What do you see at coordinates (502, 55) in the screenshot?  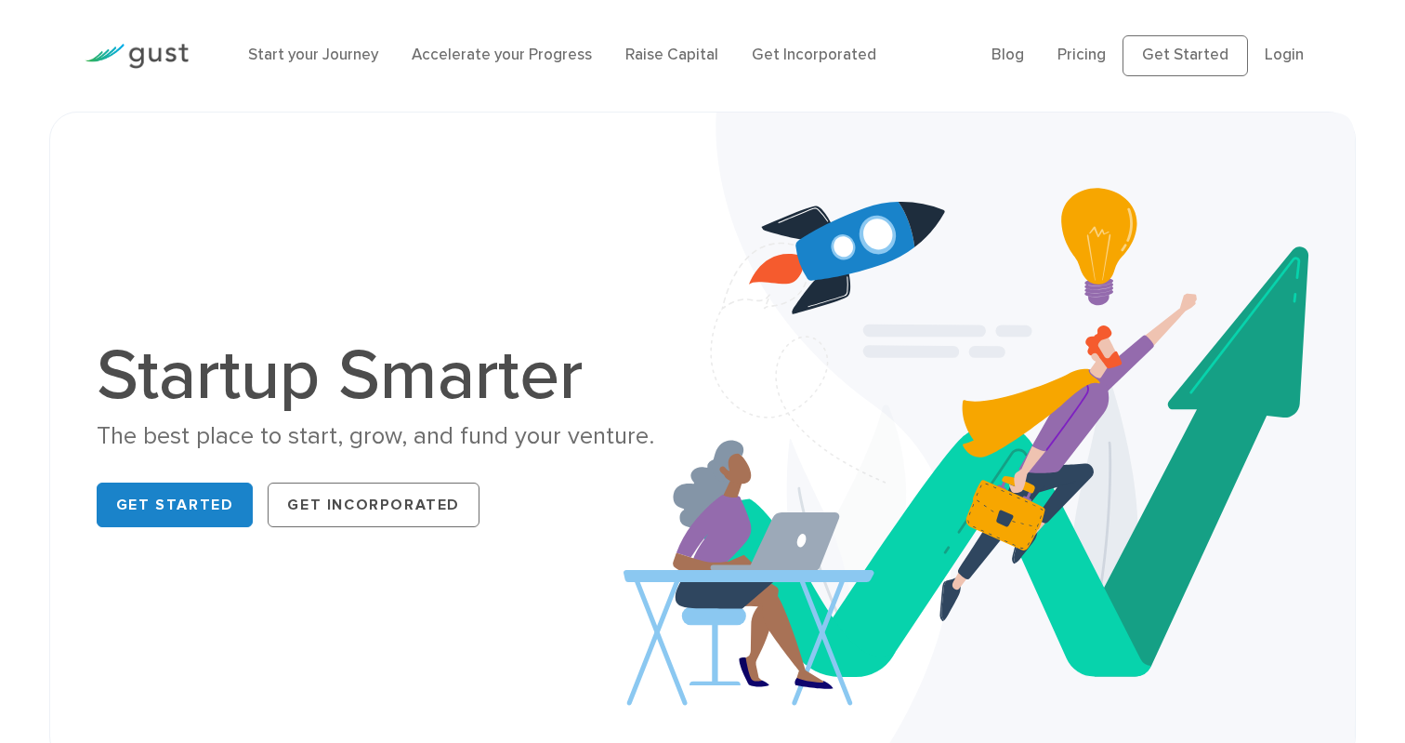 I see `a: Accelerate your Progress` at bounding box center [502, 55].